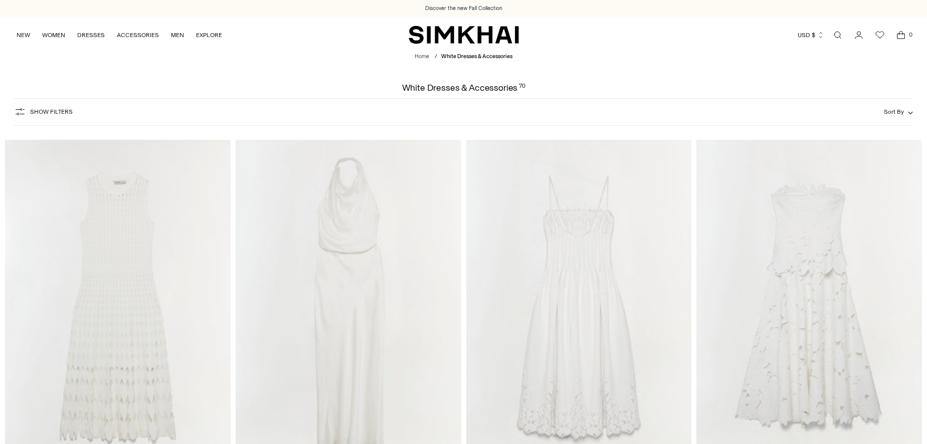  I want to click on a: Go to the account page, so click(859, 35).